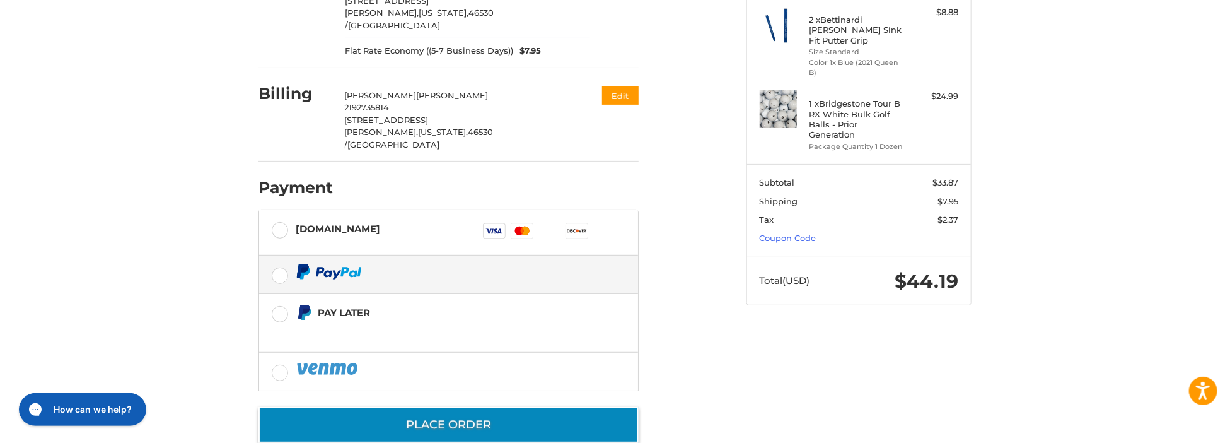 This screenshot has width=1230, height=443. I want to click on span: 2192735814, so click(367, 107).